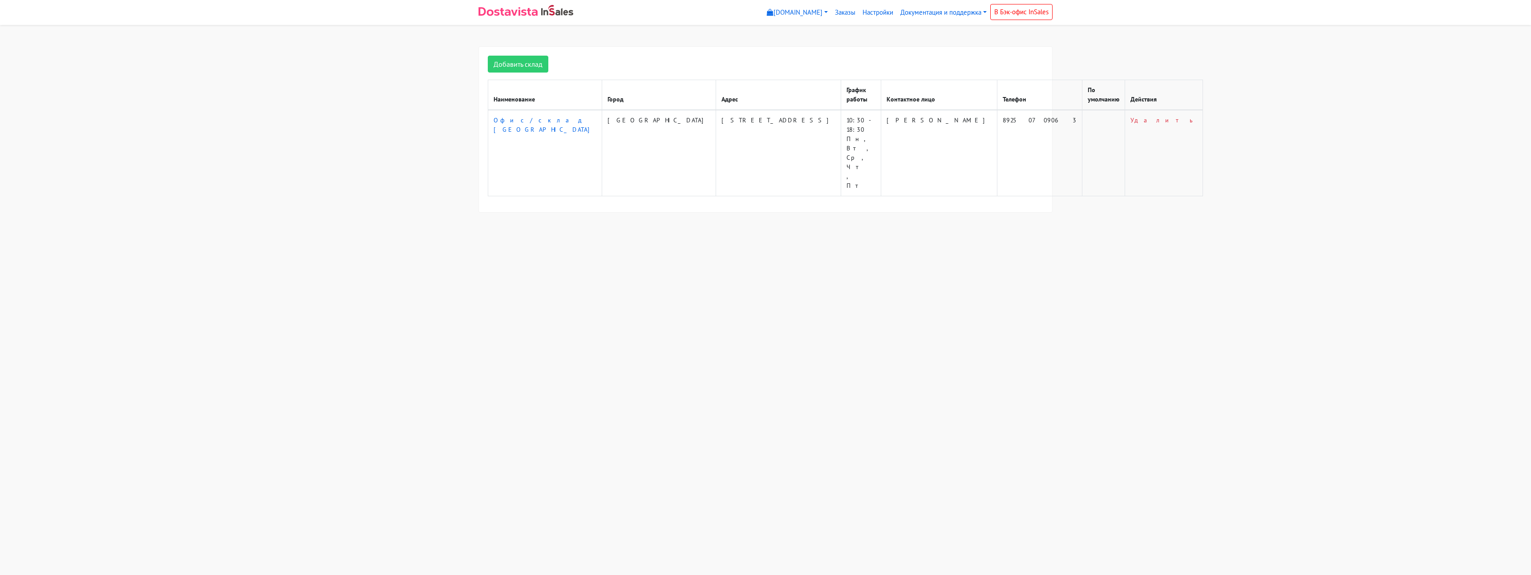 The image size is (1531, 575). What do you see at coordinates (845, 12) in the screenshot?
I see `a: Заказы` at bounding box center [845, 12].